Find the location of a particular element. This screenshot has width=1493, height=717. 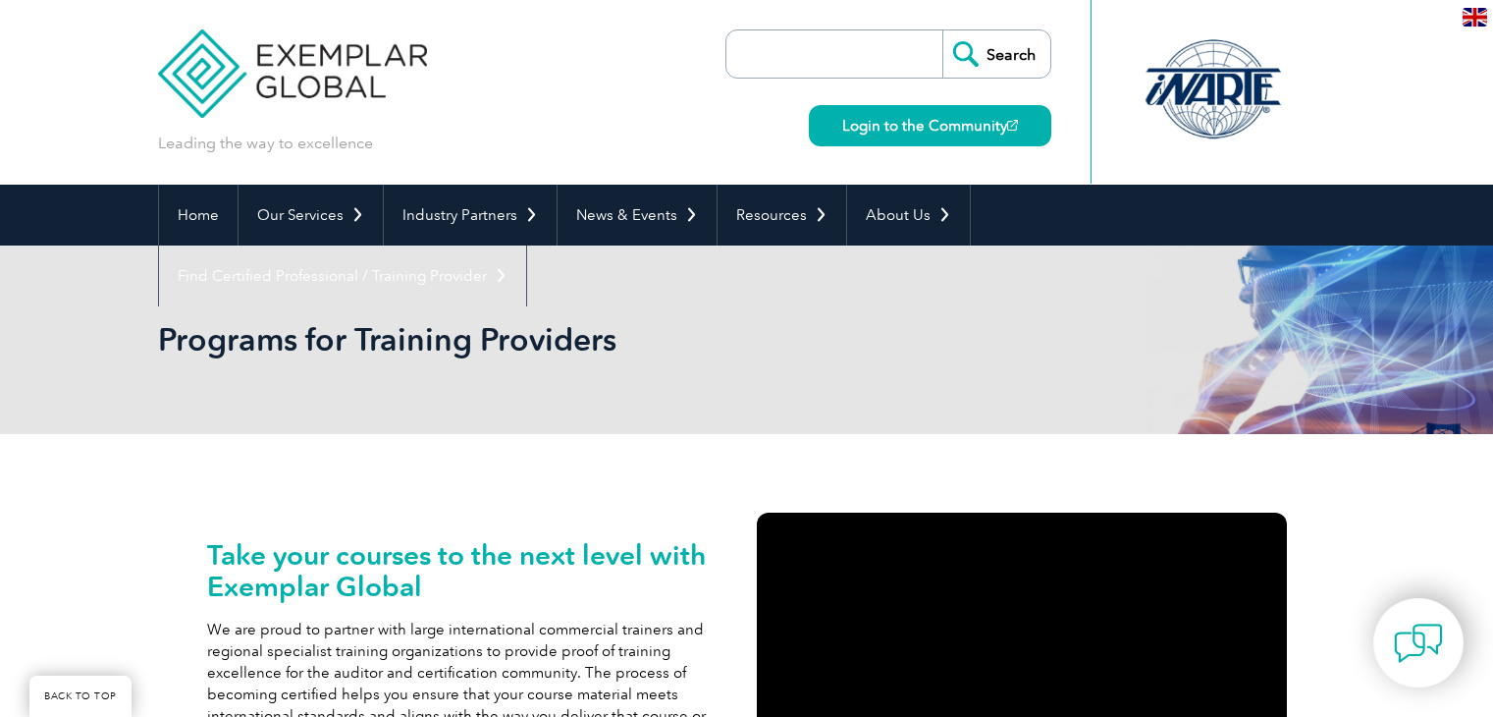

img: en is located at coordinates (1474, 17).